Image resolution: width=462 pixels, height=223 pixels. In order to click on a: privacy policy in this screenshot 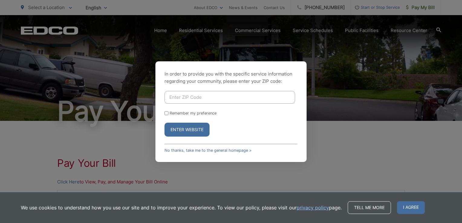, I will do `click(312, 208)`.